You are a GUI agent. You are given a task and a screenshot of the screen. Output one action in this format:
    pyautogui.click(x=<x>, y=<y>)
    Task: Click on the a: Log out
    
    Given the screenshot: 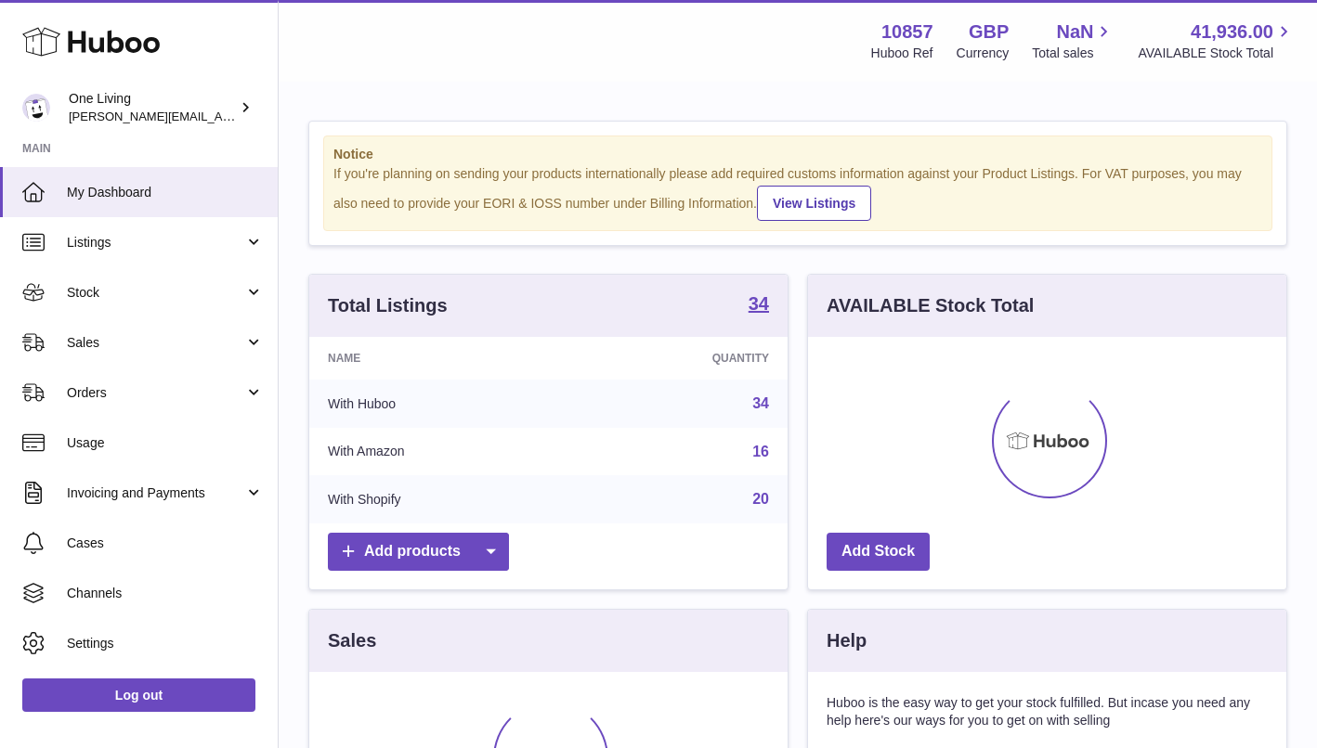 What is the action you would take?
    pyautogui.click(x=138, y=695)
    